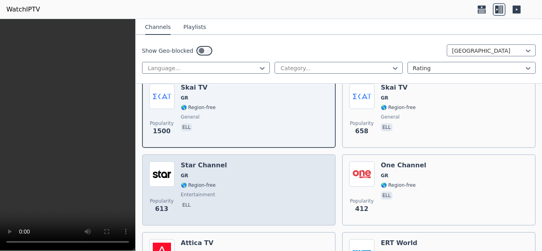 This screenshot has height=251, width=542. What do you see at coordinates (162, 174) in the screenshot?
I see `img: Star Channel` at bounding box center [162, 174].